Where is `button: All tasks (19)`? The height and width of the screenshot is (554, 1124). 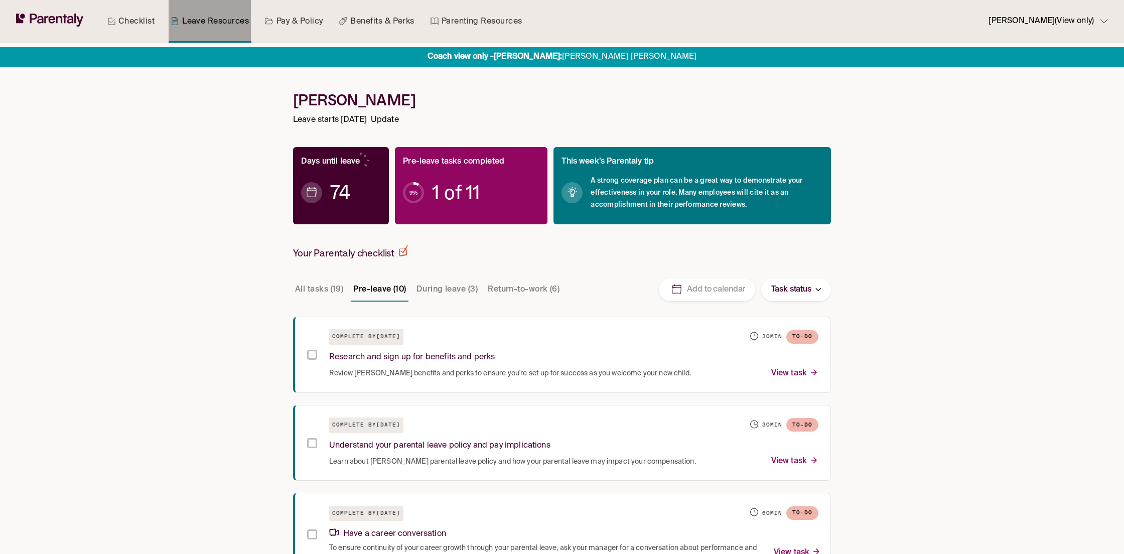
button: All tasks (19) is located at coordinates (319, 290).